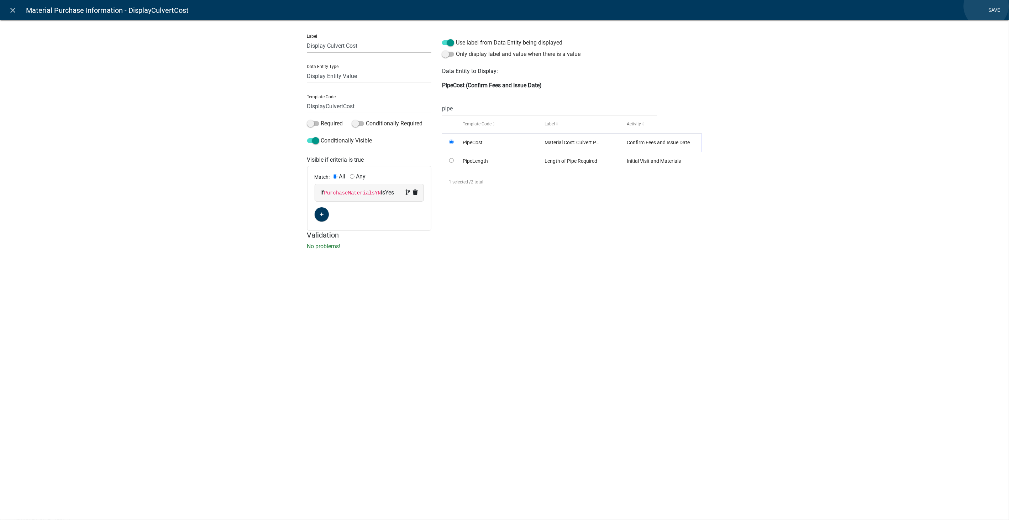  Describe the element at coordinates (342, 177) in the screenshot. I see `label: All` at that location.